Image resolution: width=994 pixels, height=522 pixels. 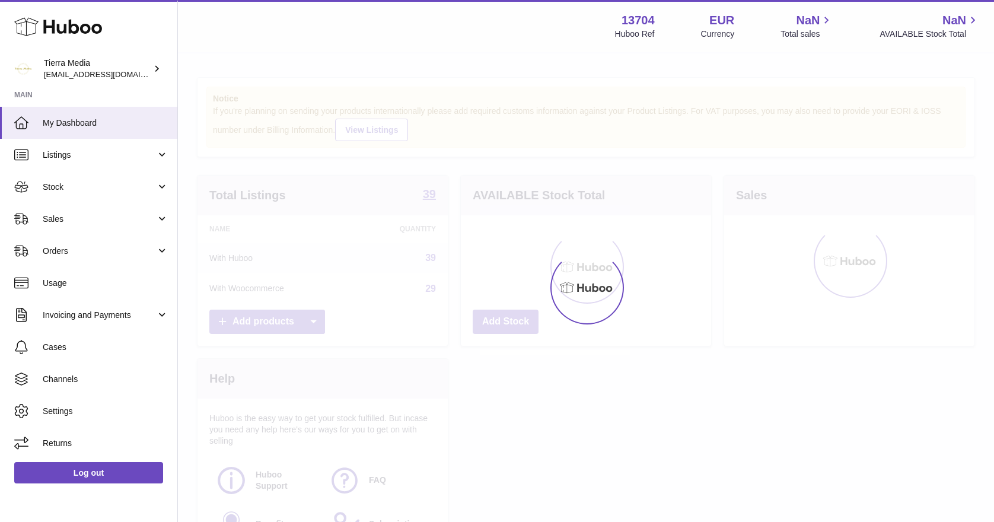 I want to click on span: AVAILABLE Stock Total, so click(x=930, y=34).